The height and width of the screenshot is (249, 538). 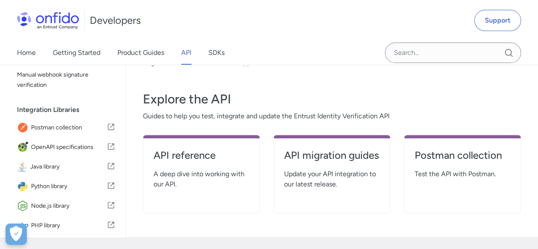 What do you see at coordinates (69, 110) in the screenshot?
I see `div: Integration Libraries` at bounding box center [69, 110].